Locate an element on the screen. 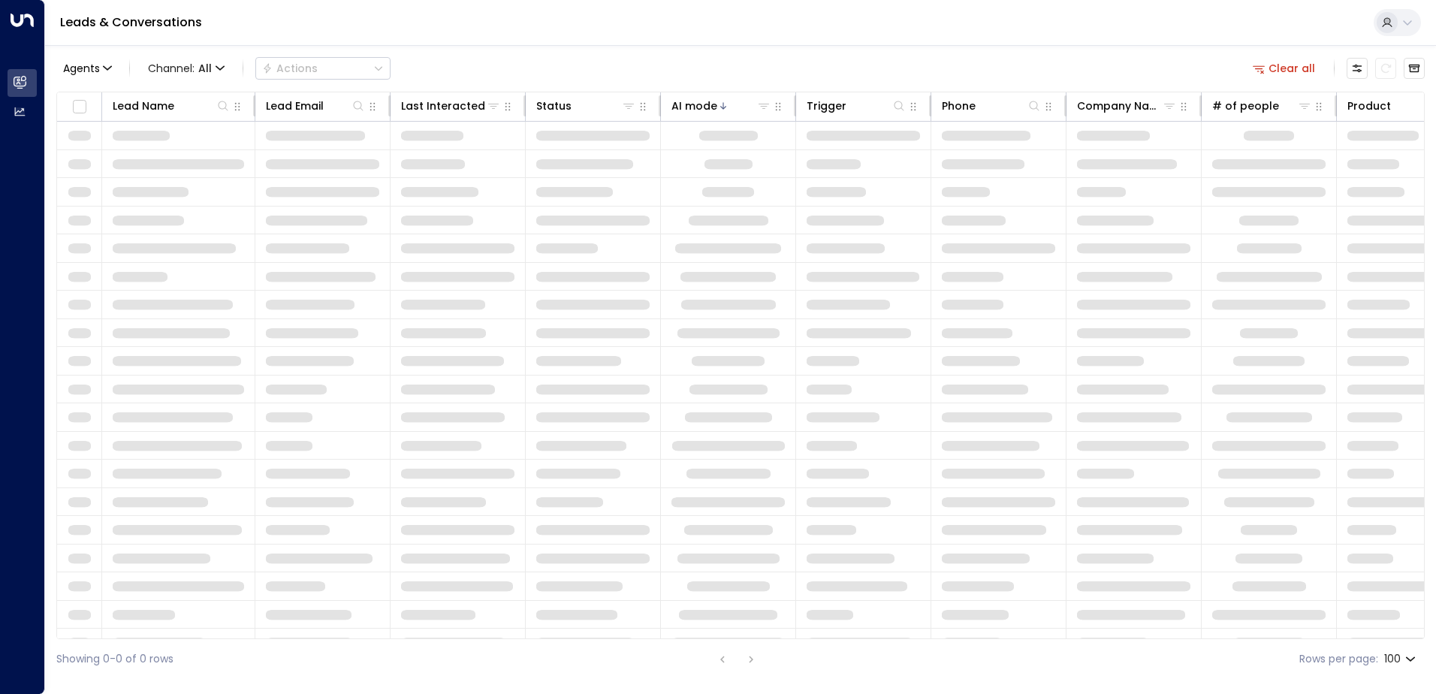 The width and height of the screenshot is (1436, 694). button: Actions is located at coordinates (323, 68).